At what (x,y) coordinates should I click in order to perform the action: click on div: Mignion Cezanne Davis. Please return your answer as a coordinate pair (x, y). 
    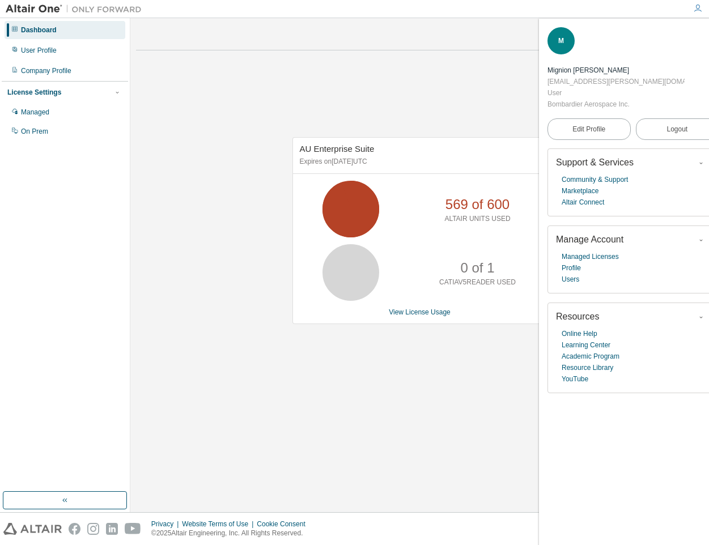
    Looking at the image, I should click on (616, 70).